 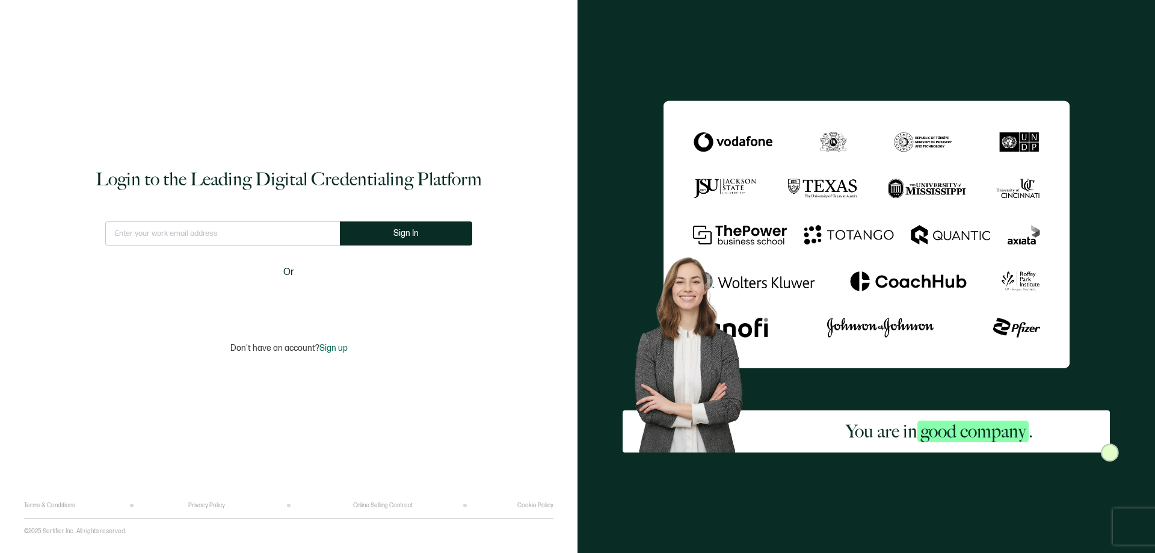 What do you see at coordinates (972, 431) in the screenshot?
I see `span: good company` at bounding box center [972, 431].